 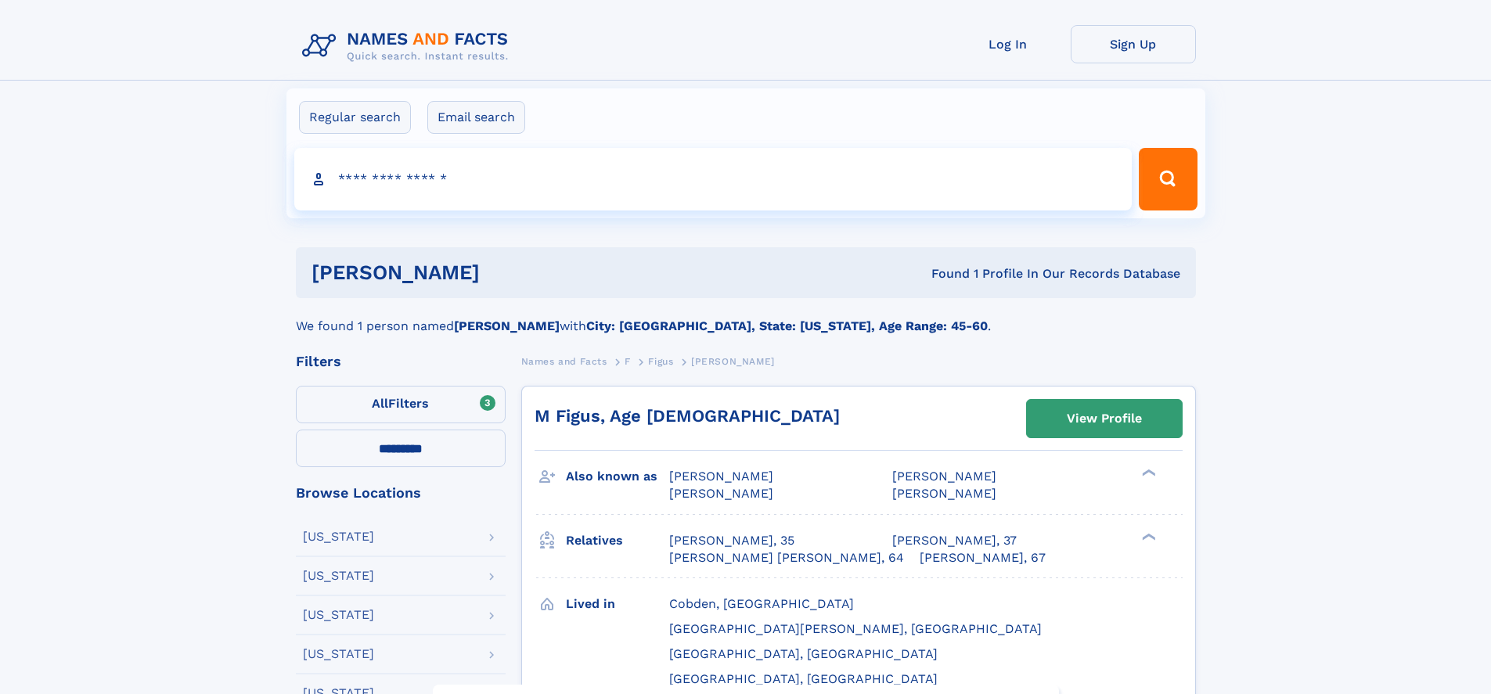 I want to click on label: Email search, so click(x=476, y=117).